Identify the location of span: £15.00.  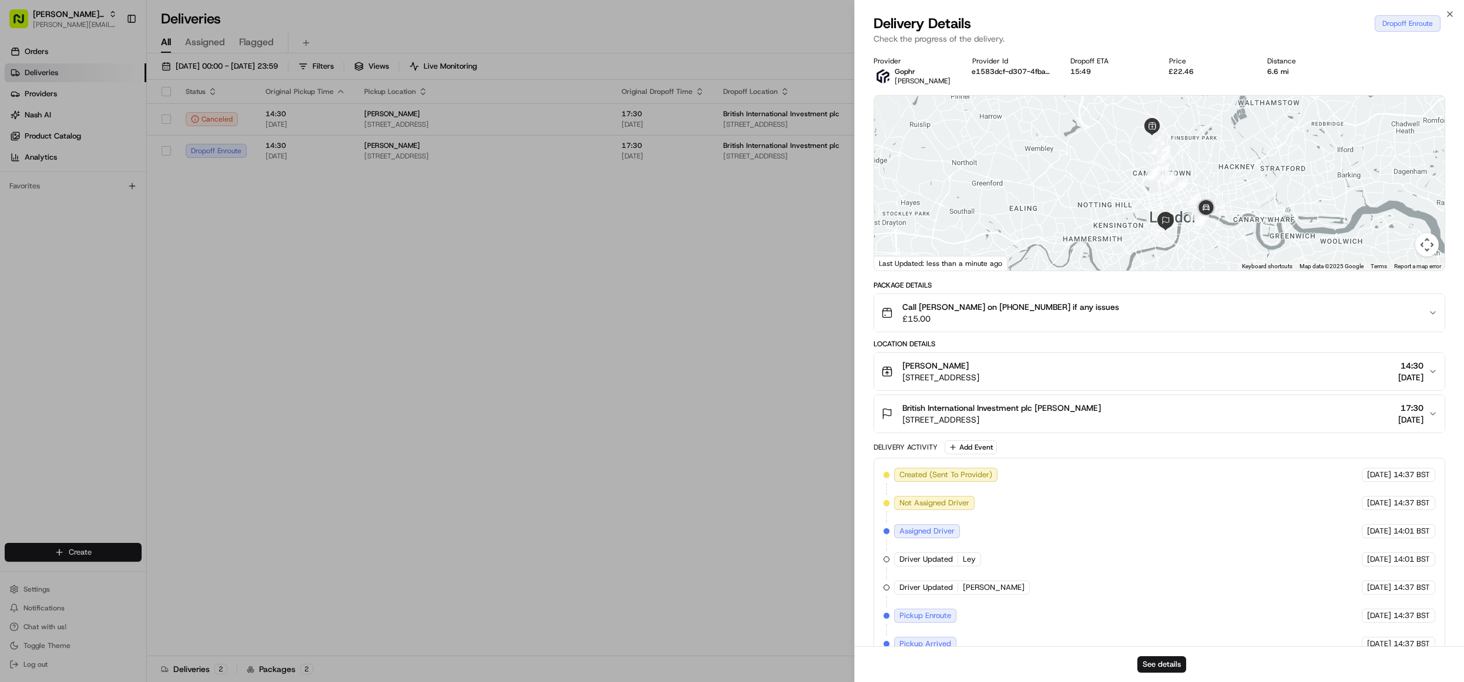
(1010, 319).